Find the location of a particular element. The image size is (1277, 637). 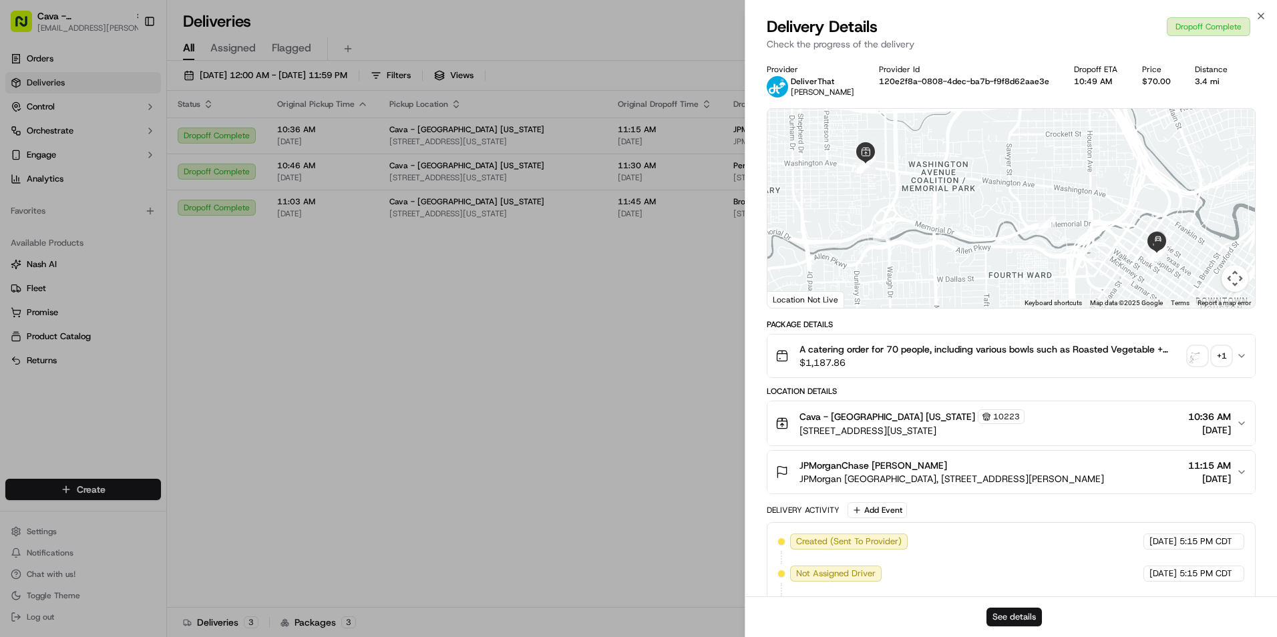

span: $1,187.86 is located at coordinates (991, 363).